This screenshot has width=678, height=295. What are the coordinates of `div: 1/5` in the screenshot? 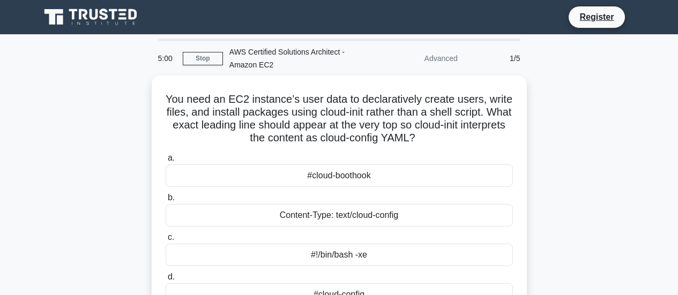 It's located at (495, 58).